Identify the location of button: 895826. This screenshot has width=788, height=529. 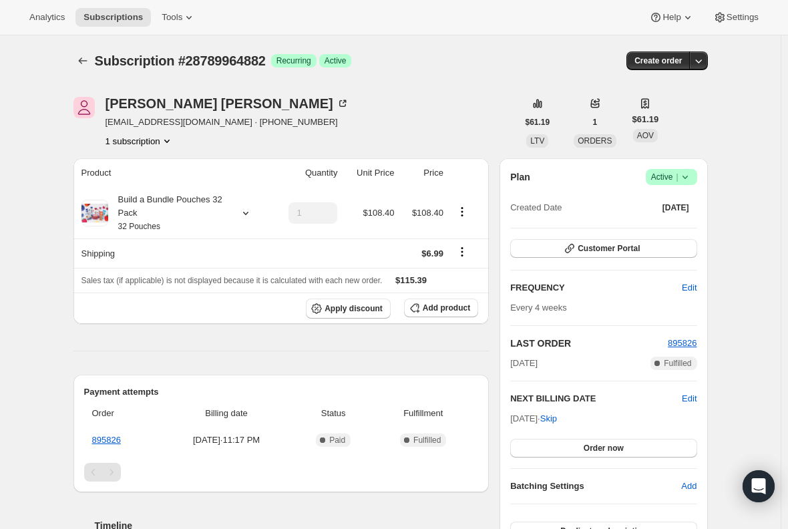
(682, 343).